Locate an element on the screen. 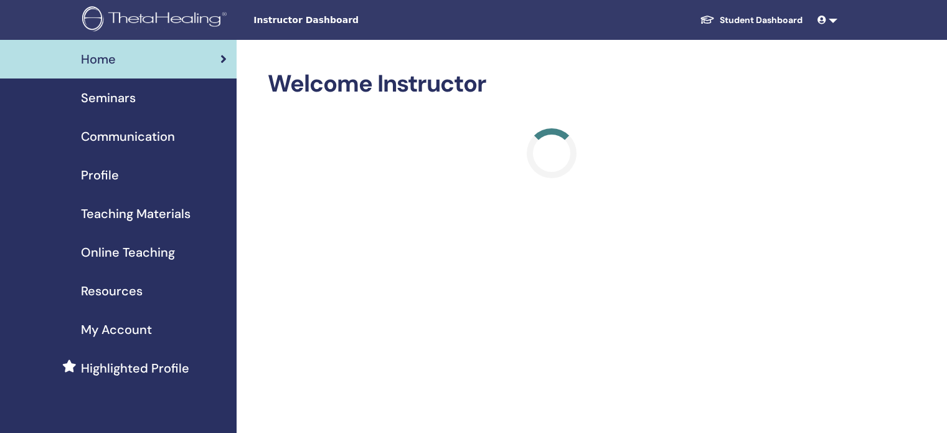  img: graduation-cap-white.svg is located at coordinates (708, 19).